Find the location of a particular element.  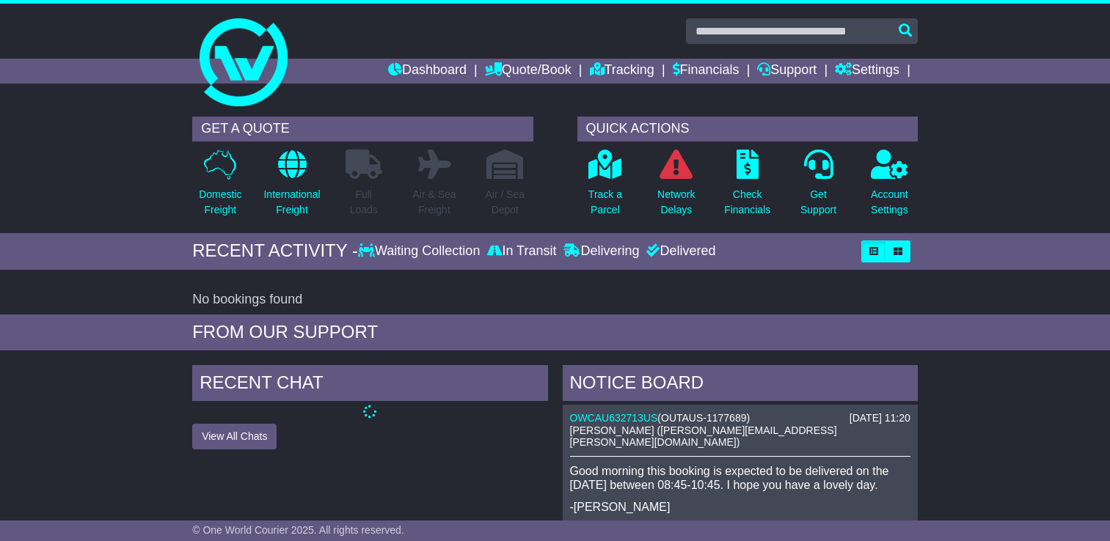

a: AccountSettings is located at coordinates (889, 187).